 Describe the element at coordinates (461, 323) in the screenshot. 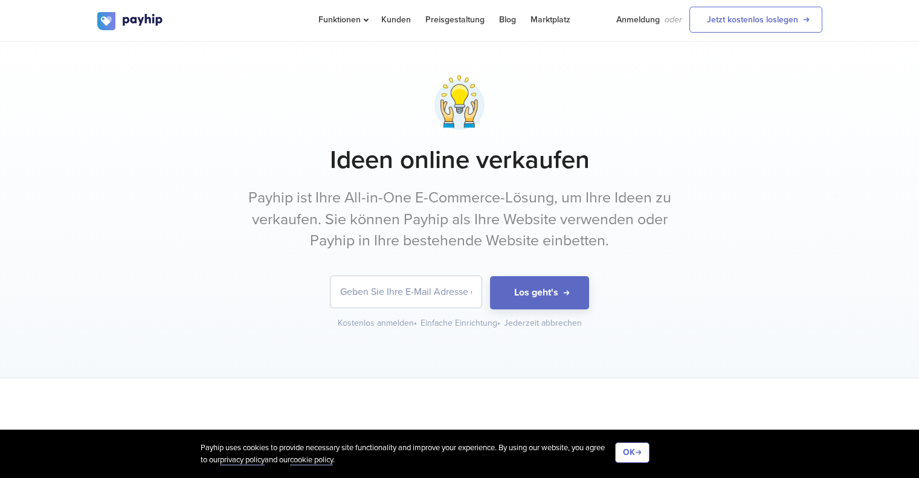

I see `div: Einfache Einrichtung` at that location.